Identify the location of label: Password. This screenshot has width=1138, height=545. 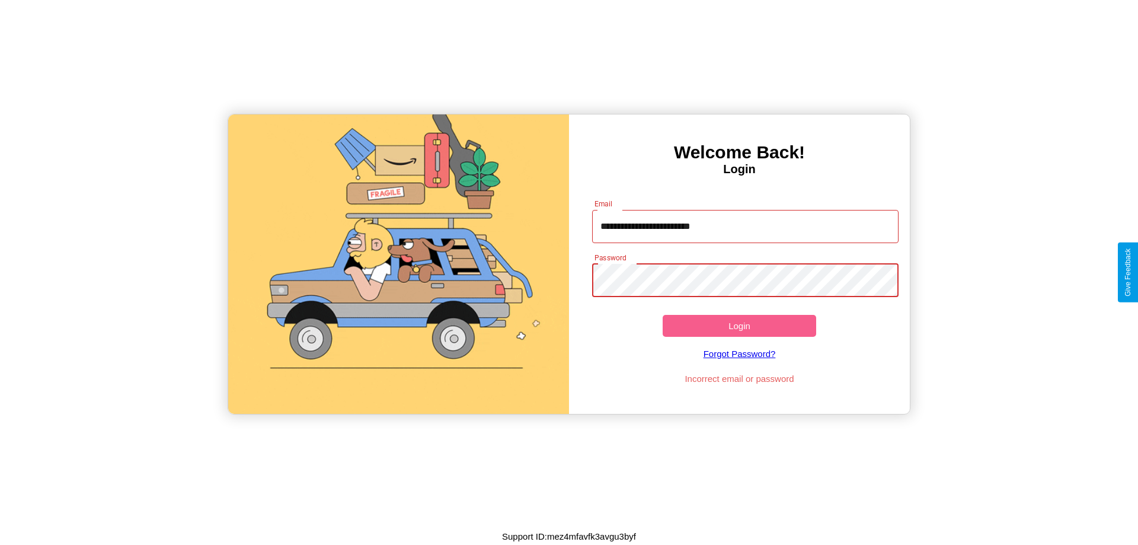
(610, 257).